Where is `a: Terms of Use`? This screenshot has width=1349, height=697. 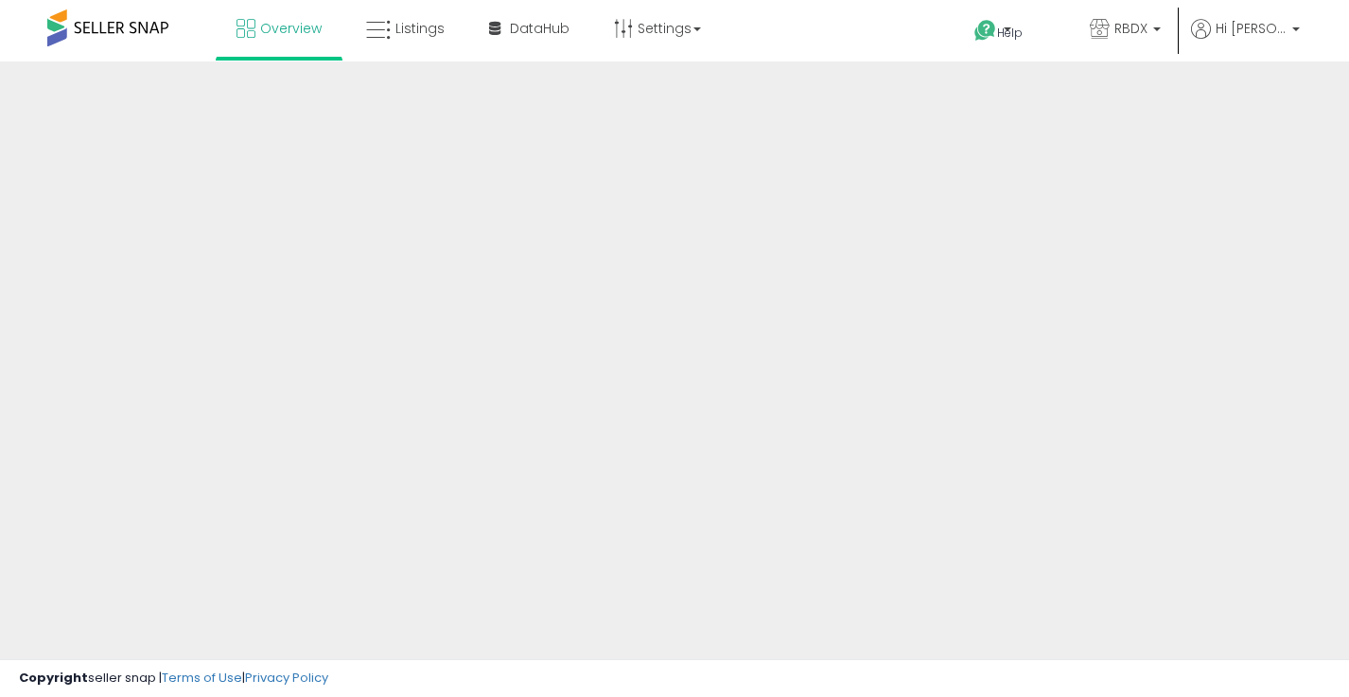 a: Terms of Use is located at coordinates (201, 677).